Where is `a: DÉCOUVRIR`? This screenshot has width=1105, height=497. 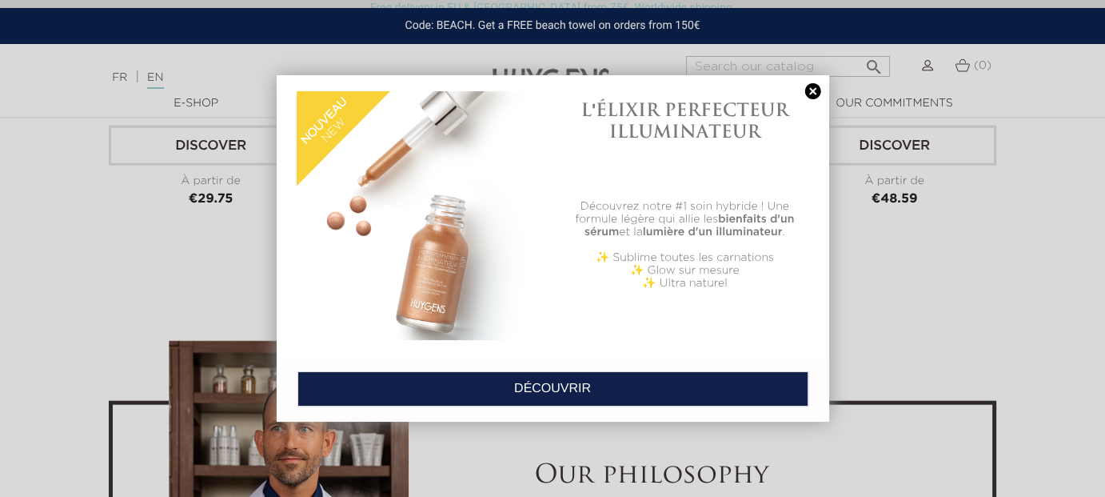
a: DÉCOUVRIR is located at coordinates (553, 389).